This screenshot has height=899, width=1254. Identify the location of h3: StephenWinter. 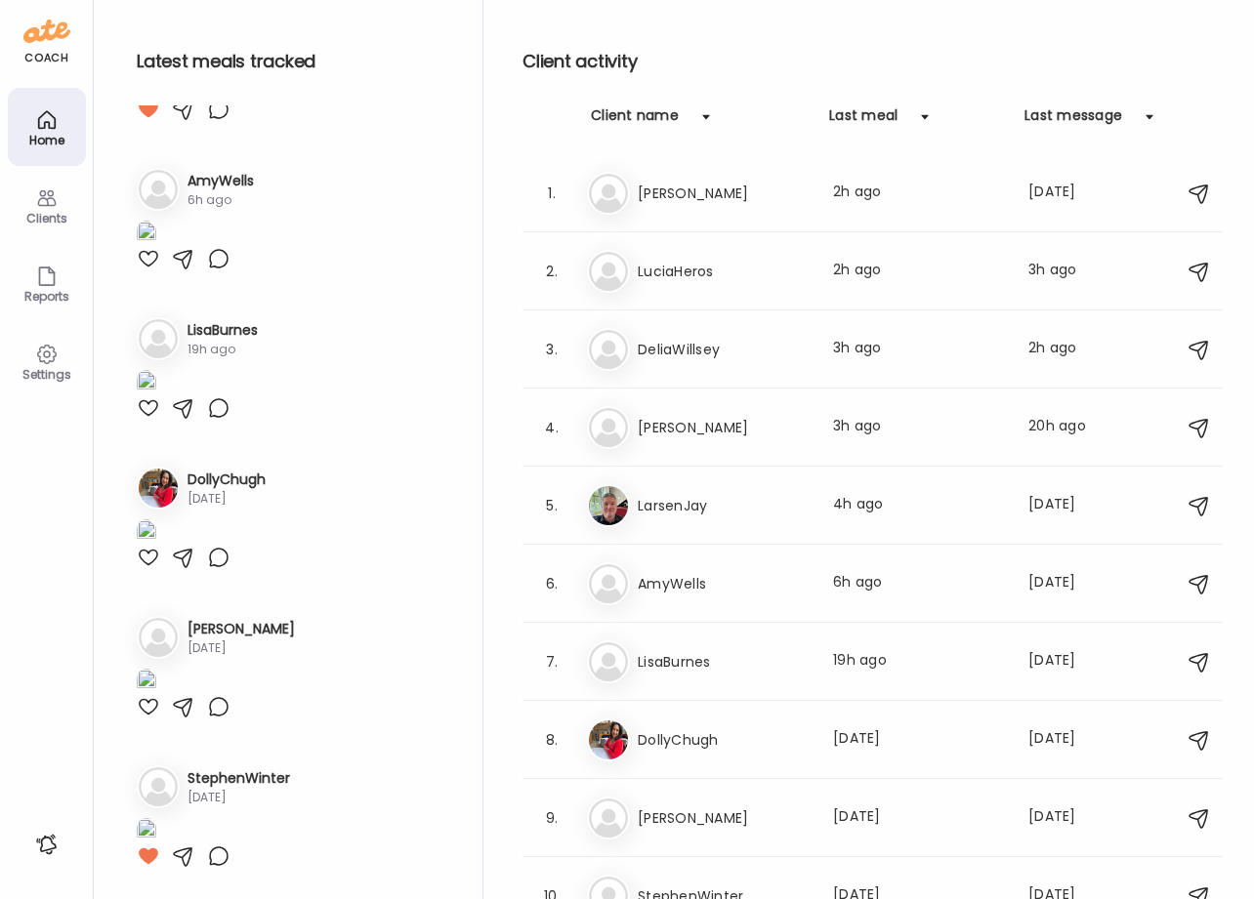
(238, 778).